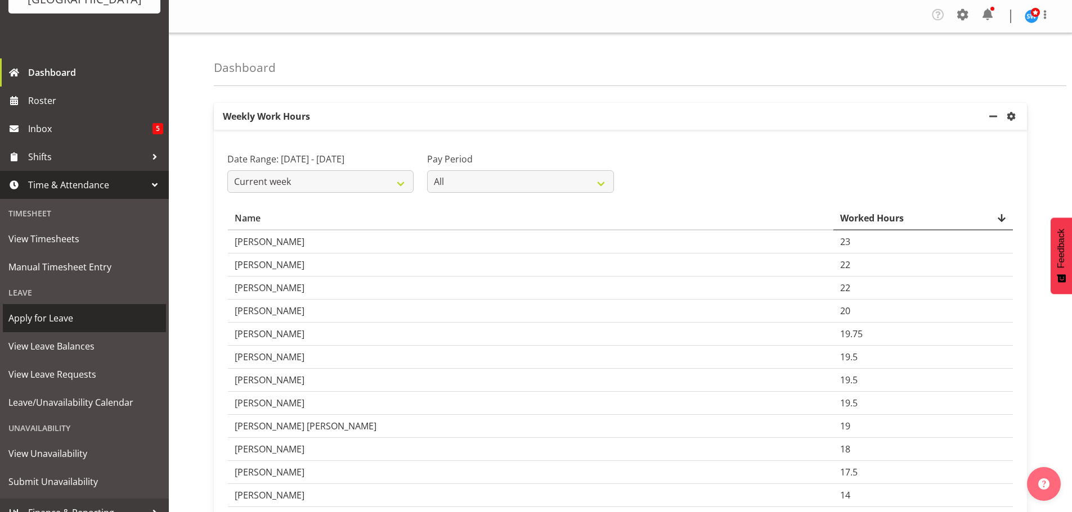 The width and height of the screenshot is (1072, 512). Describe the element at coordinates (158, 129) in the screenshot. I see `span: 5` at that location.